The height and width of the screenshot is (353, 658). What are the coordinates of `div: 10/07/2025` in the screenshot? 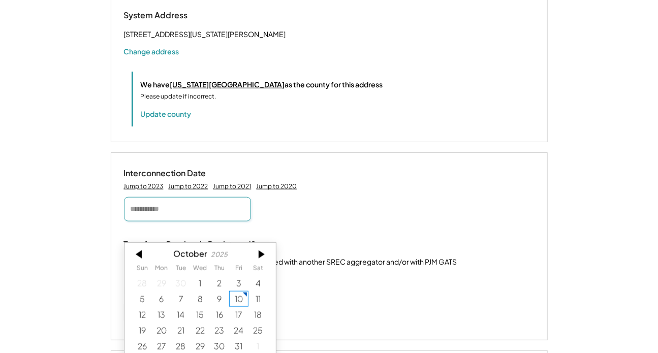 It's located at (181, 299).